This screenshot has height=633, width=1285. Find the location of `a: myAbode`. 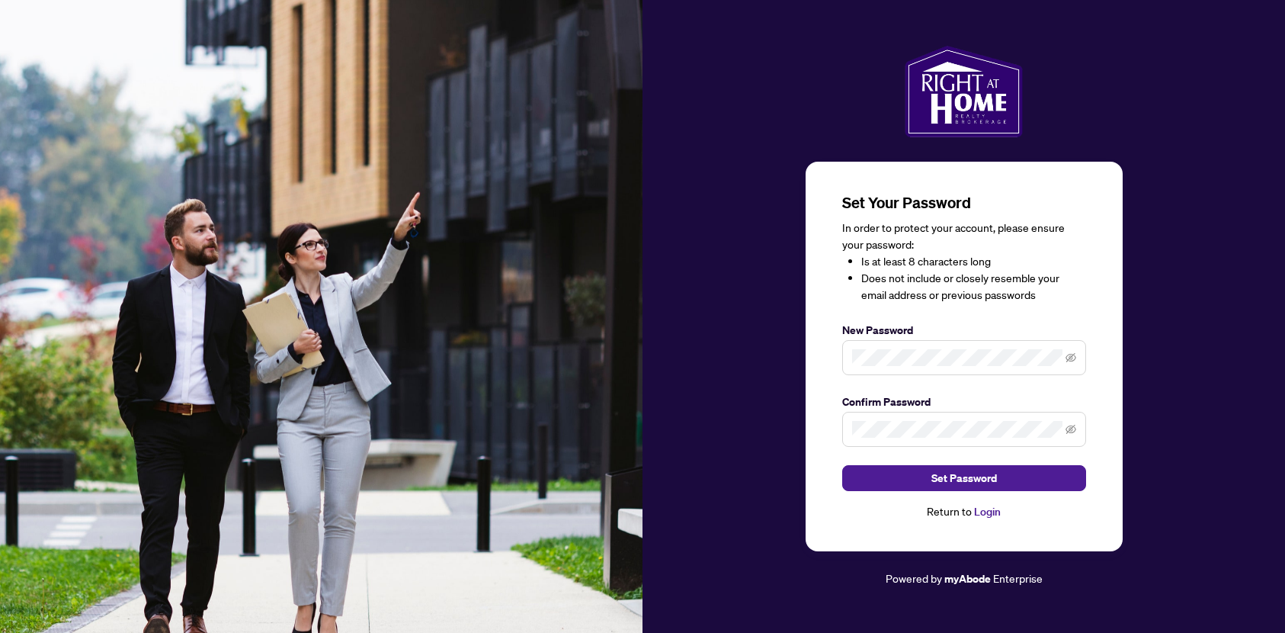

a: myAbode is located at coordinates (967, 579).